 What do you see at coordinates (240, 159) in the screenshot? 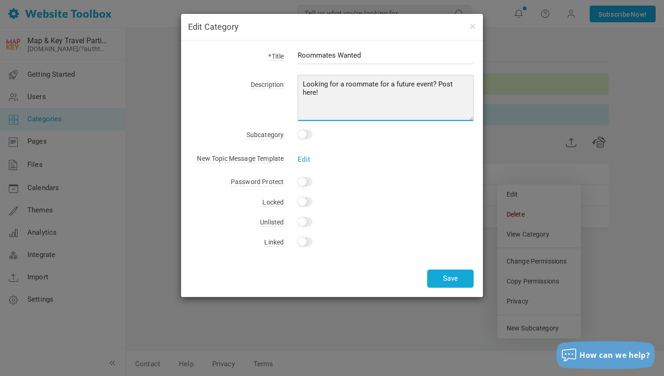
I see `span: New Topic Message Template` at bounding box center [240, 159].